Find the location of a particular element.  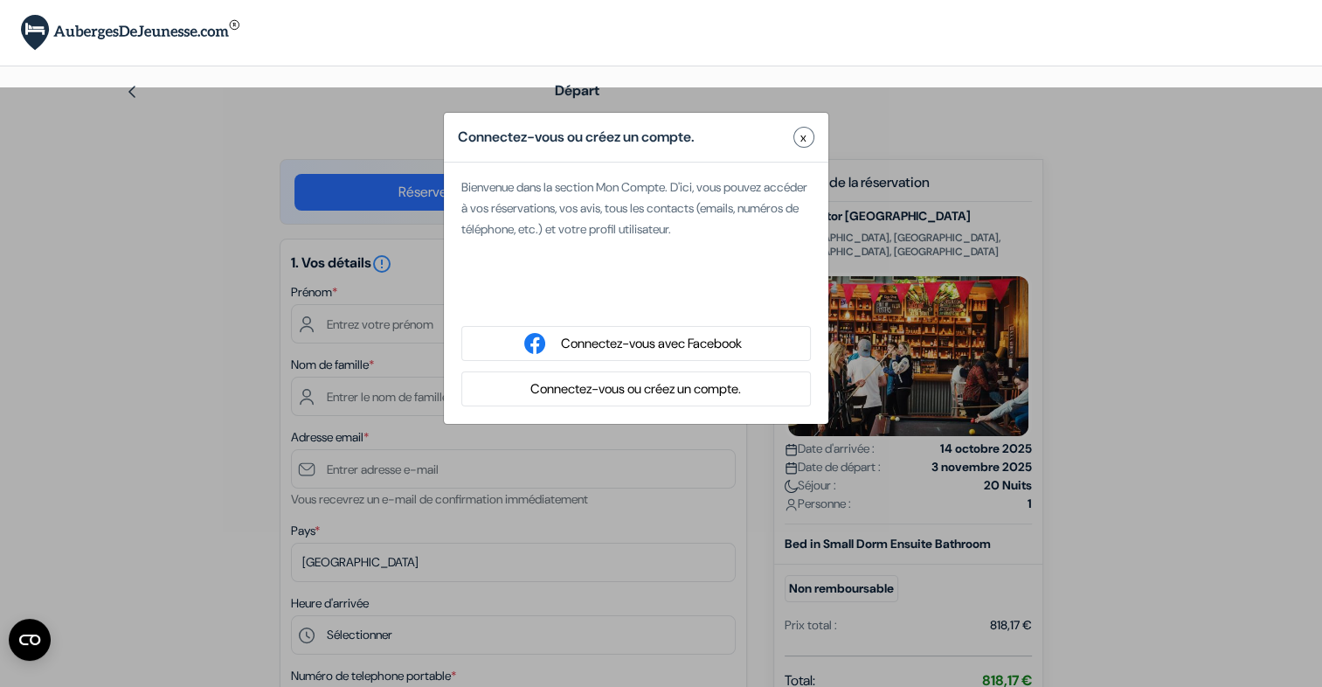

img: AubergesDeJeunesse.com is located at coordinates (130, 32).